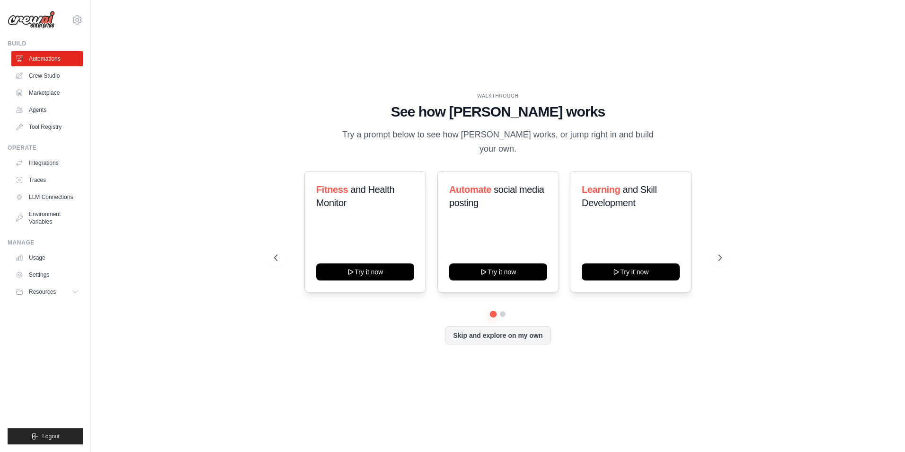 The width and height of the screenshot is (905, 452). What do you see at coordinates (470, 189) in the screenshot?
I see `span: Automate` at bounding box center [470, 189].